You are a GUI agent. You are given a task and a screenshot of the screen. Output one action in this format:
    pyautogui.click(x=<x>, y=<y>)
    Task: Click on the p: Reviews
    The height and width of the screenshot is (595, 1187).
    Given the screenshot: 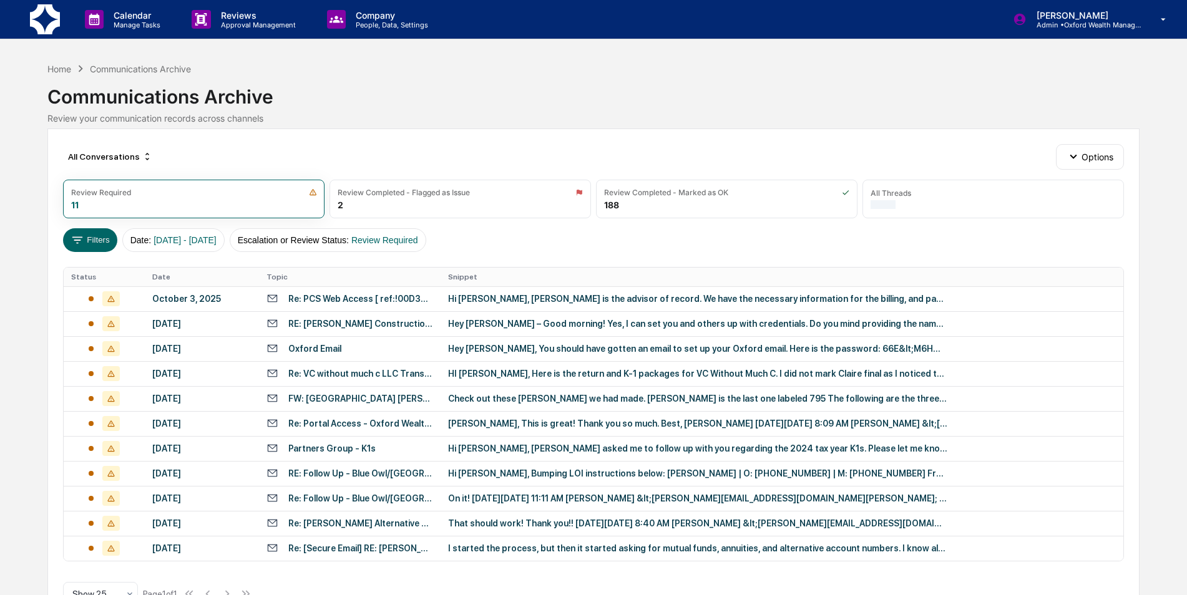 What is the action you would take?
    pyautogui.click(x=256, y=15)
    